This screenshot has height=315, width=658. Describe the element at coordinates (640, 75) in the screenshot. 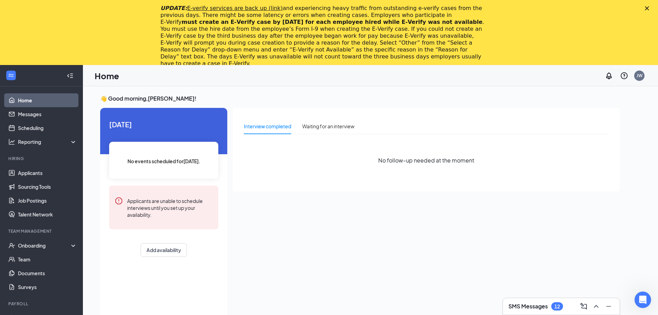

I see `div: JW` at that location.